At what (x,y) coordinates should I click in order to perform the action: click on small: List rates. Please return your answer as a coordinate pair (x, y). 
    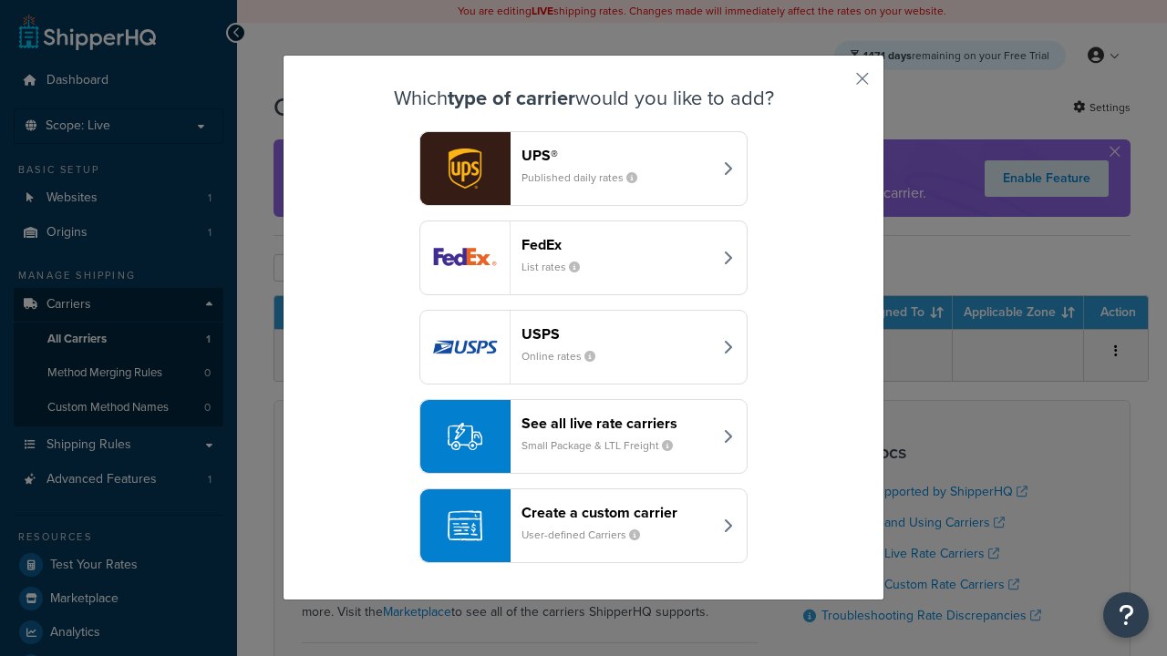
    Looking at the image, I should click on (558, 267).